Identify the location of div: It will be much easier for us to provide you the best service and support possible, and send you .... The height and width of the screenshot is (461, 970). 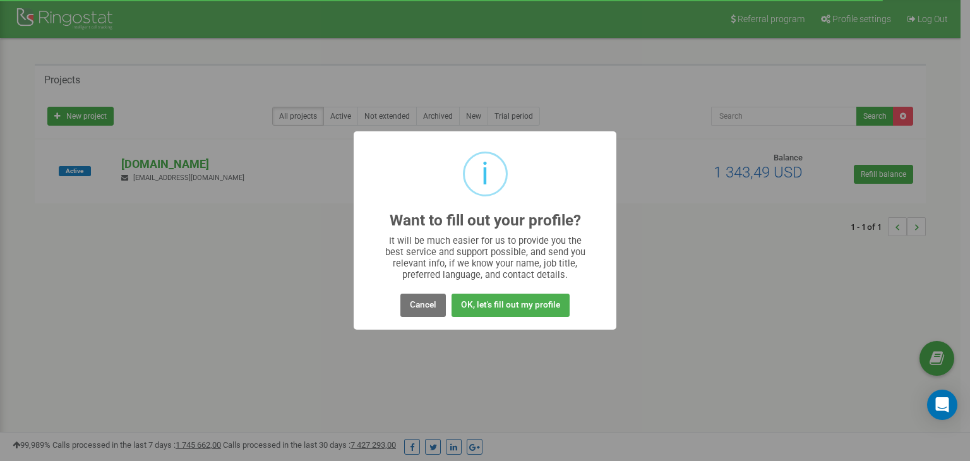
(485, 258).